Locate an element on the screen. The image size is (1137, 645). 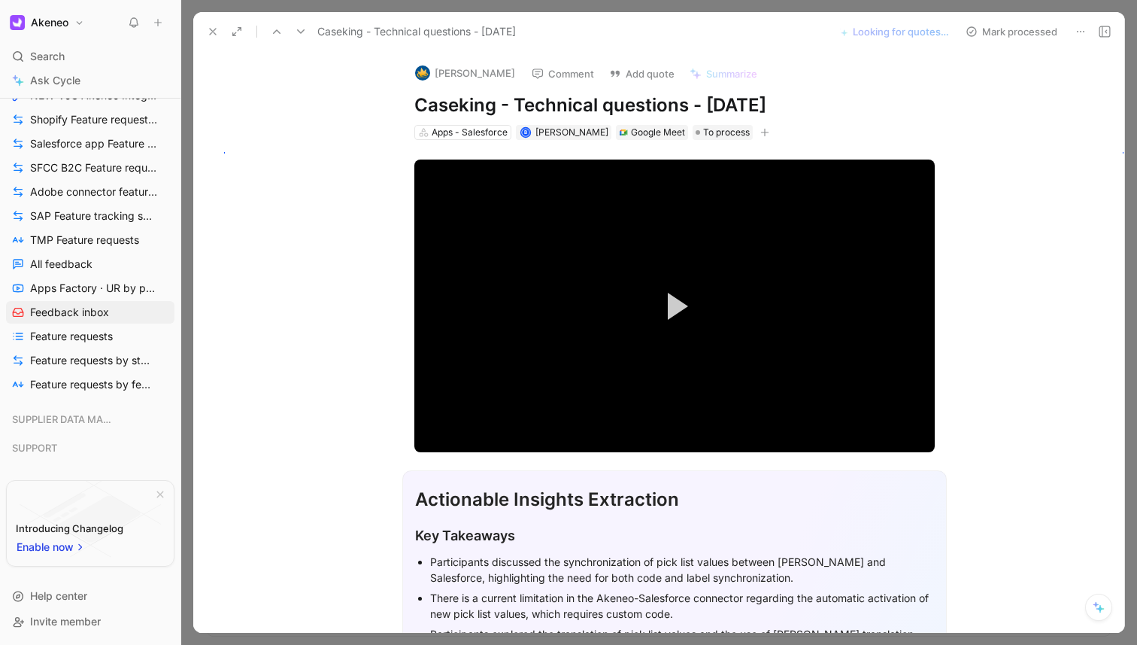
span: All feedback is located at coordinates (61, 264).